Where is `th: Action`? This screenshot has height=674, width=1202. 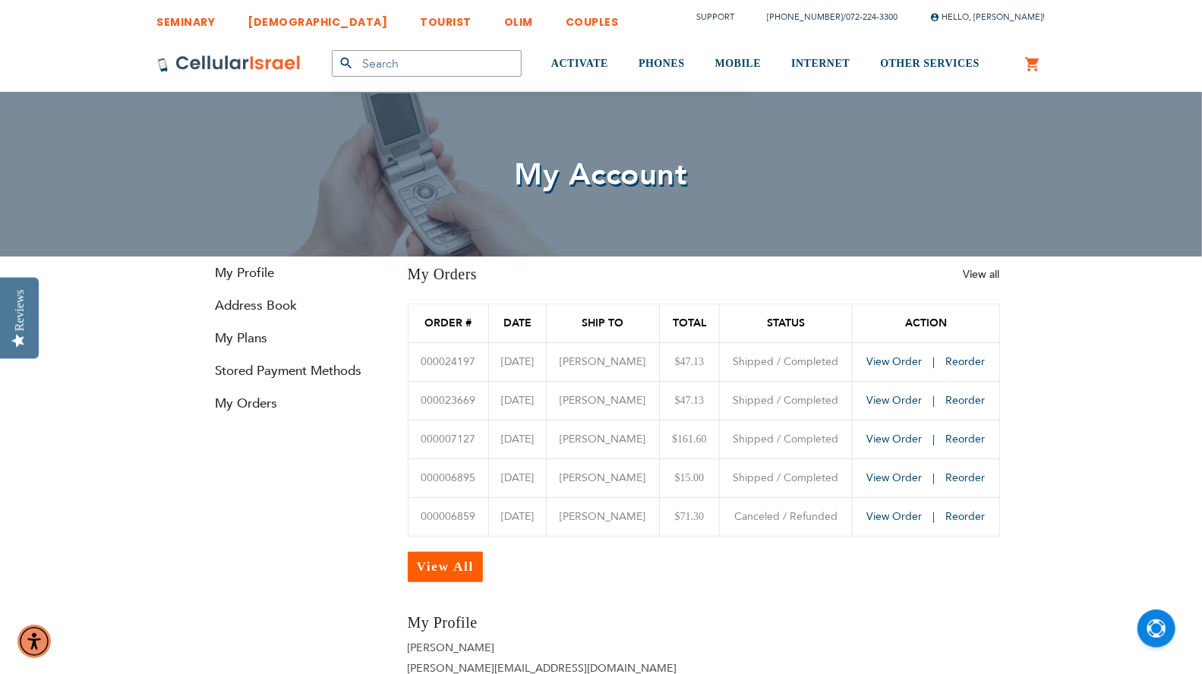
th: Action is located at coordinates (926, 323).